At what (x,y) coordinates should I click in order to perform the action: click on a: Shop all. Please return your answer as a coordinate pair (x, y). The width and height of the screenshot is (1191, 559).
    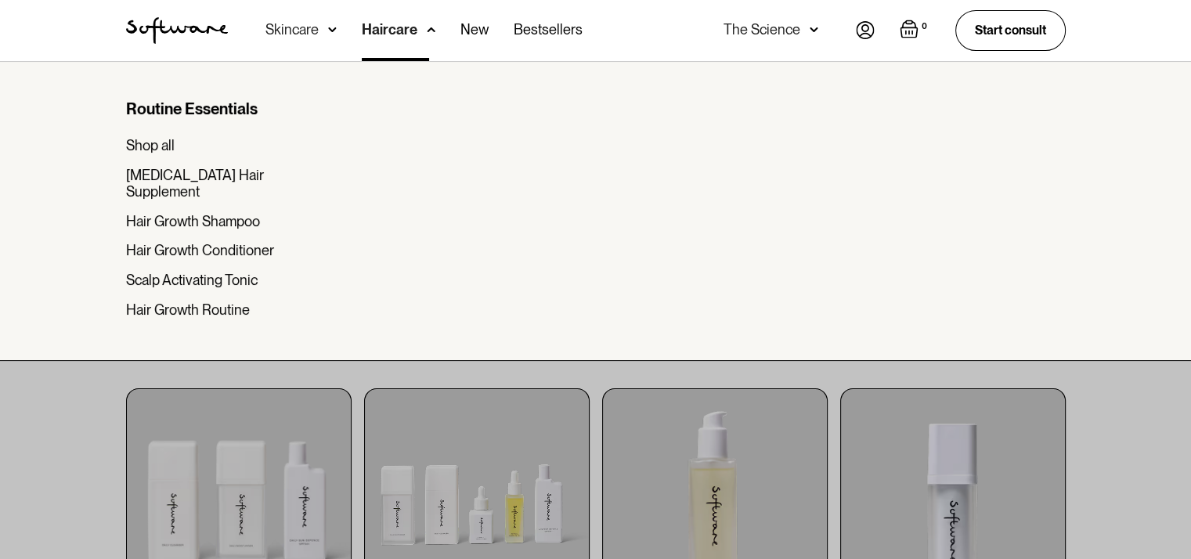
    Looking at the image, I should click on (225, 146).